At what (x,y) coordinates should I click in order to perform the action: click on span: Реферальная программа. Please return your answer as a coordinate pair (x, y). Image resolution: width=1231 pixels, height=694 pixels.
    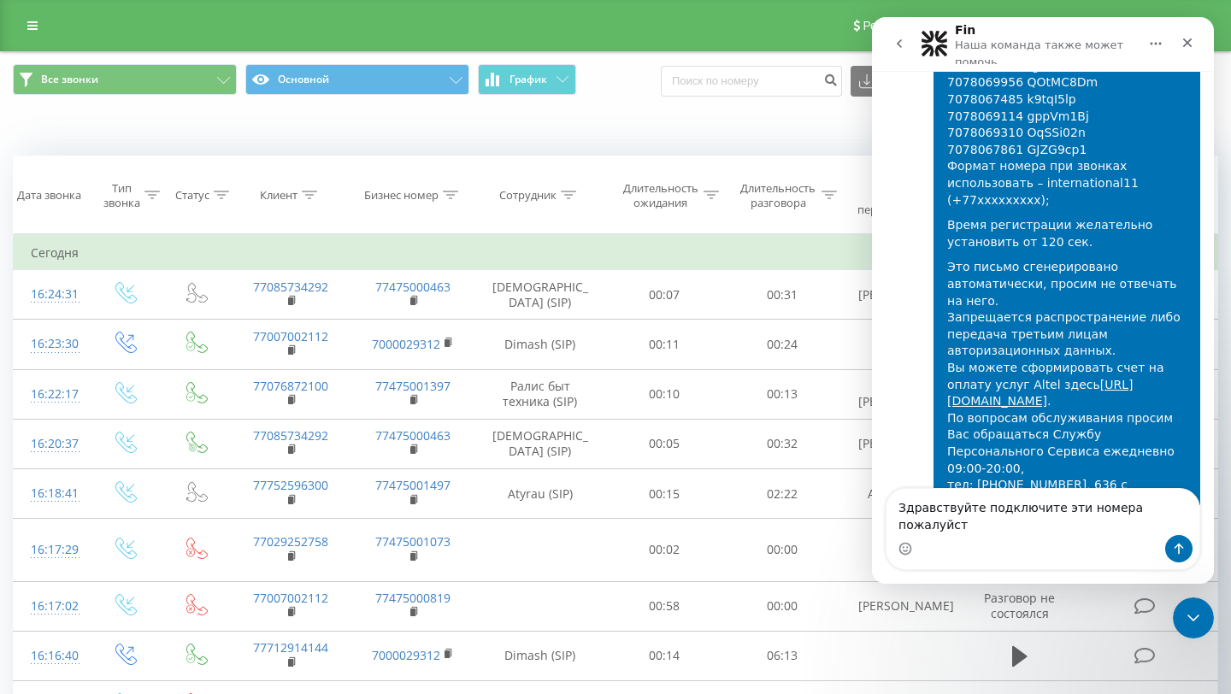
    Looking at the image, I should click on (933, 26).